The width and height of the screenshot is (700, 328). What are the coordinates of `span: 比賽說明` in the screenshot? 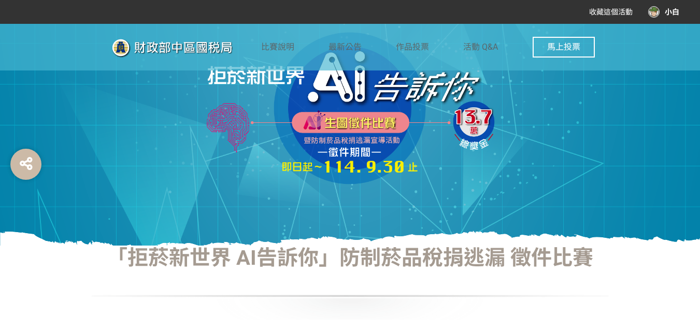 It's located at (278, 47).